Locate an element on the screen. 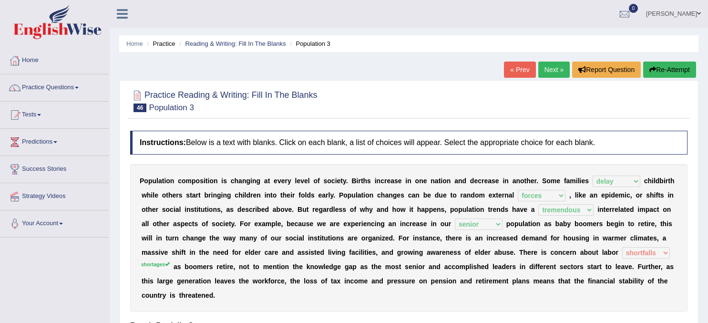  b: x is located at coordinates (494, 195).